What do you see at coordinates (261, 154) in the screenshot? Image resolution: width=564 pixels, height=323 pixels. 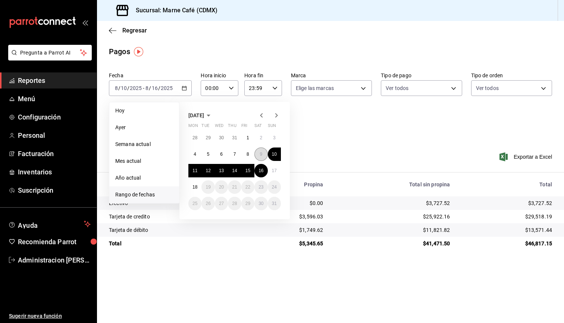 I see `button: August 9, 2025` at bounding box center [261, 154].